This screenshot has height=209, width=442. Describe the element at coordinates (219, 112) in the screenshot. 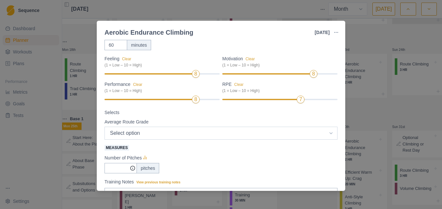

I see `label: Selects` at that location.